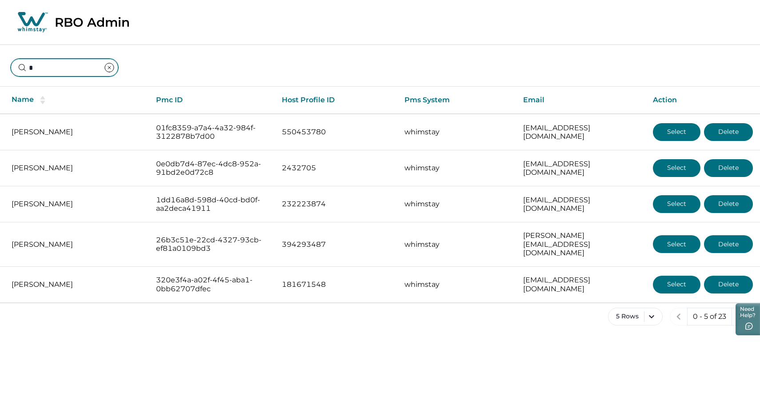 This screenshot has height=402, width=760. I want to click on p: 320e3f4a-a02f-4f45-aba1-0bb62707dfec, so click(212, 284).